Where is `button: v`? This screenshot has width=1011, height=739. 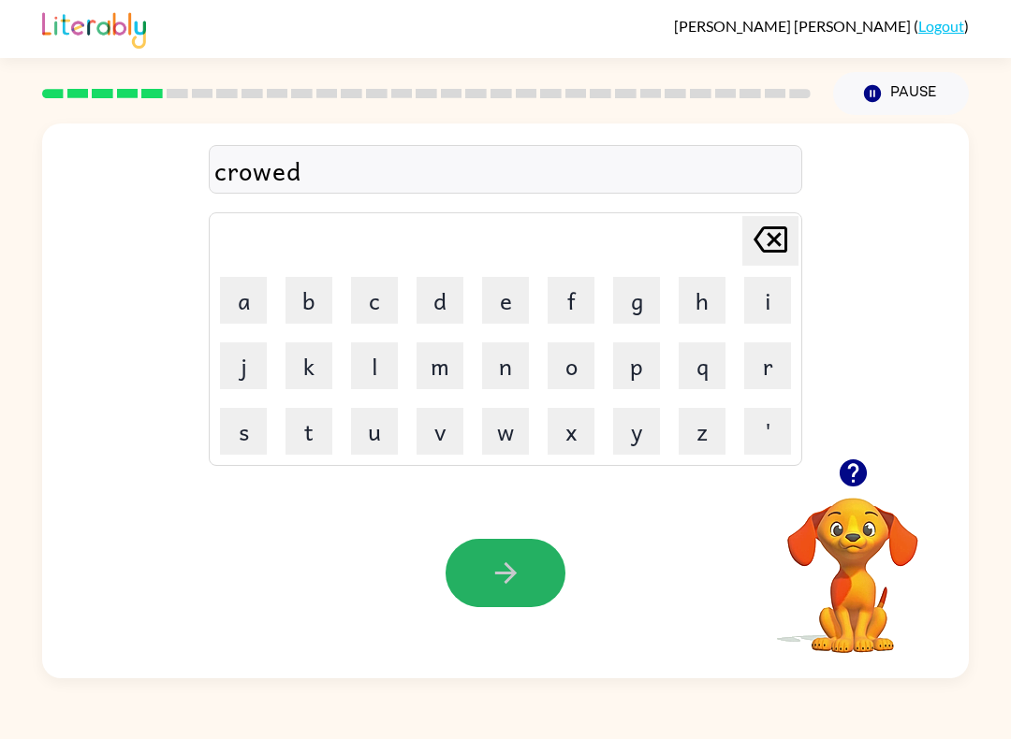
button: v is located at coordinates (440, 431).